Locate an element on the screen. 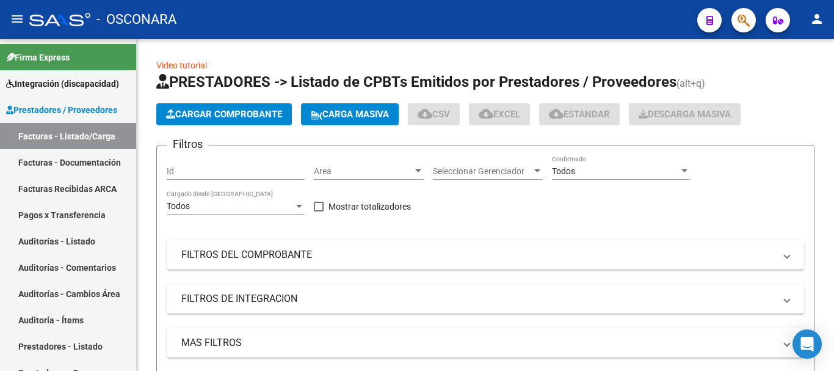 This screenshot has width=834, height=371. a: Video tutorial is located at coordinates (181, 65).